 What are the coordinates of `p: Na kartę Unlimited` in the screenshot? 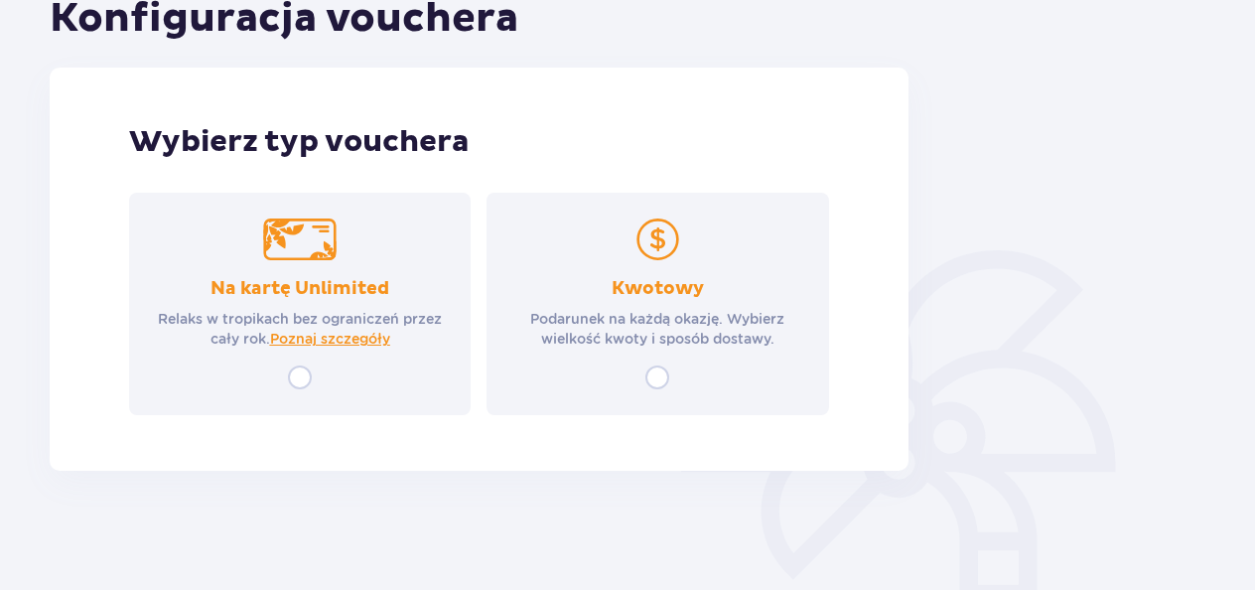 It's located at (300, 289).